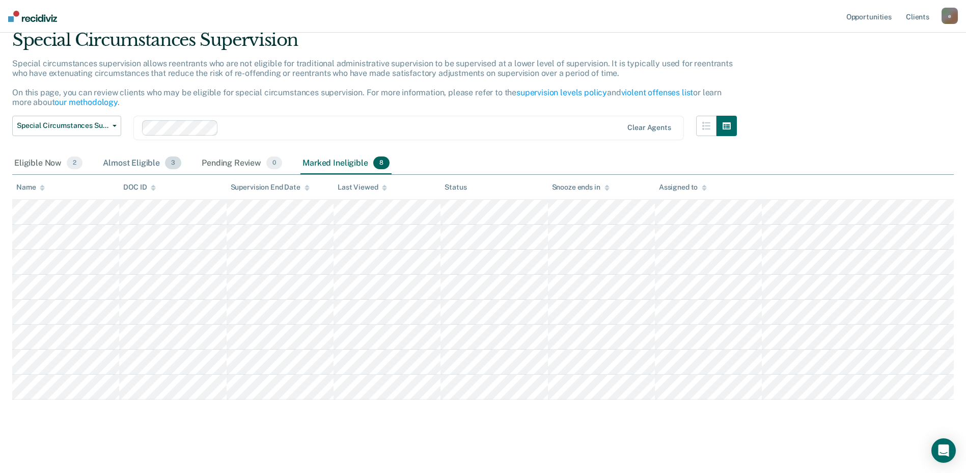 The image size is (966, 473). What do you see at coordinates (173, 163) in the screenshot?
I see `span: 3` at bounding box center [173, 163].